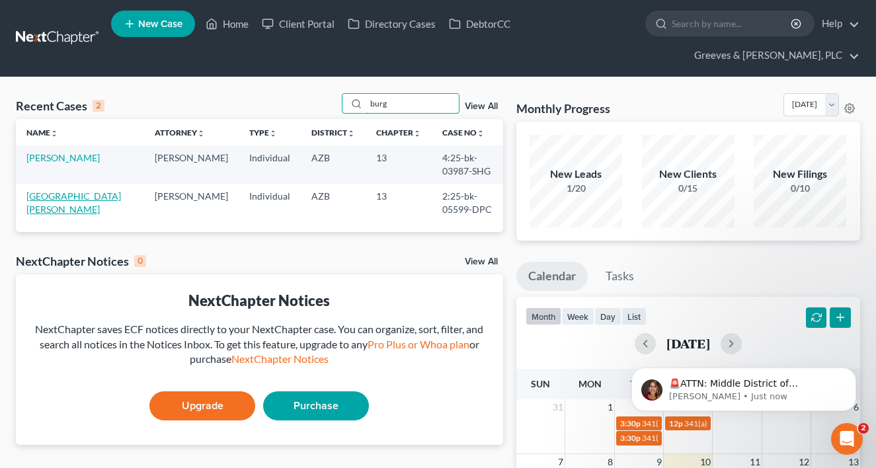  What do you see at coordinates (863, 428) in the screenshot?
I see `span: 2` at bounding box center [863, 428].